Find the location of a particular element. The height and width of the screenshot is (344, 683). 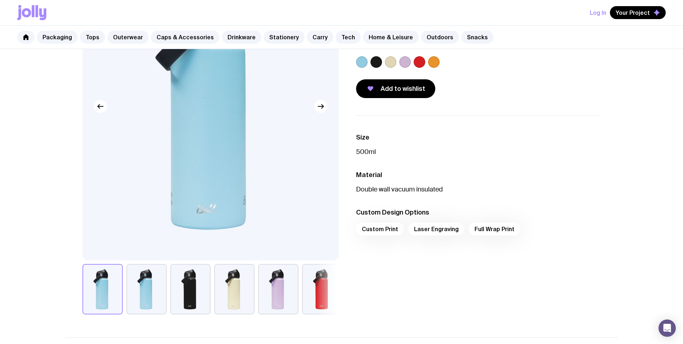

h3: Material is located at coordinates (479, 175).